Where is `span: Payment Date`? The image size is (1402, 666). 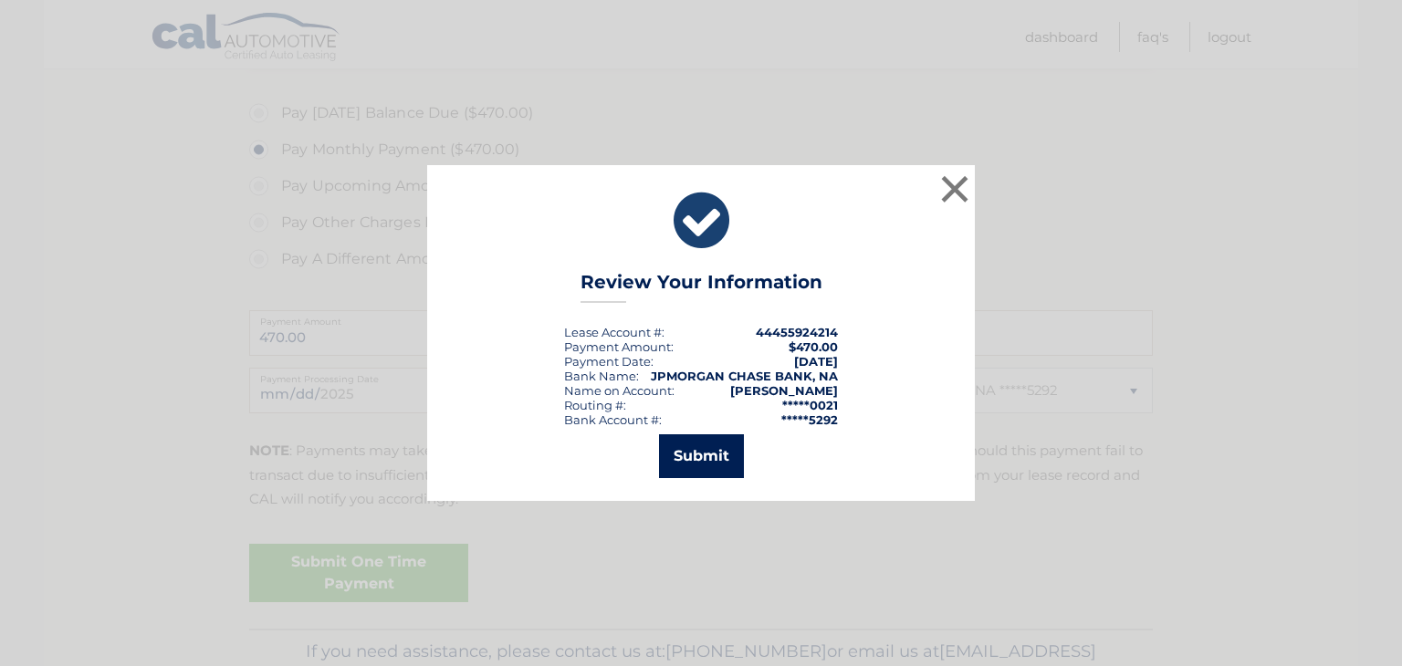
span: Payment Date is located at coordinates (607, 361).